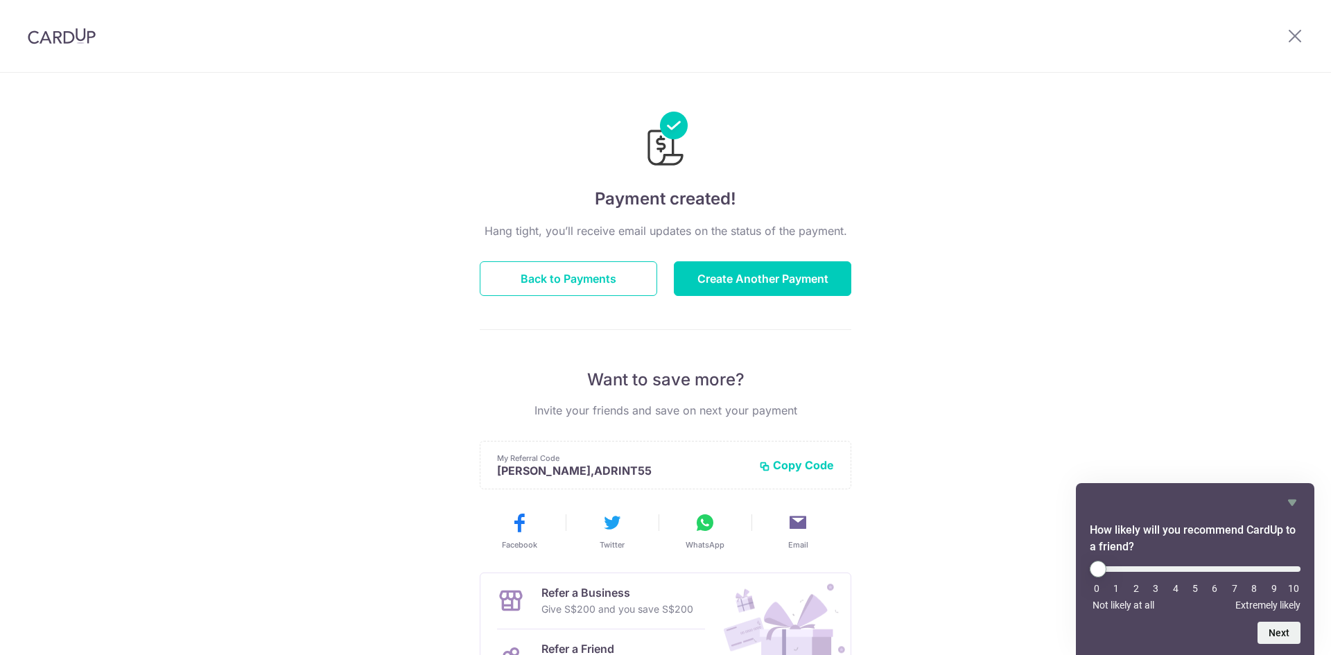  What do you see at coordinates (617, 609) in the screenshot?
I see `p: Give S$200 and you save S$200` at bounding box center [617, 609].